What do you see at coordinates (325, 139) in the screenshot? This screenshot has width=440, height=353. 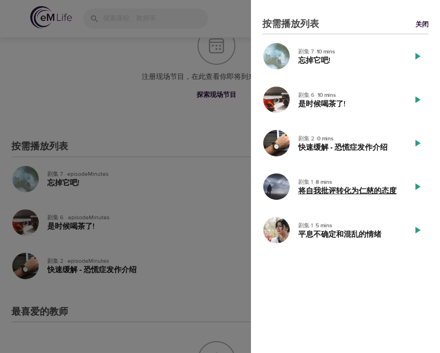 I see `strong: 0 mins` at bounding box center [325, 139].